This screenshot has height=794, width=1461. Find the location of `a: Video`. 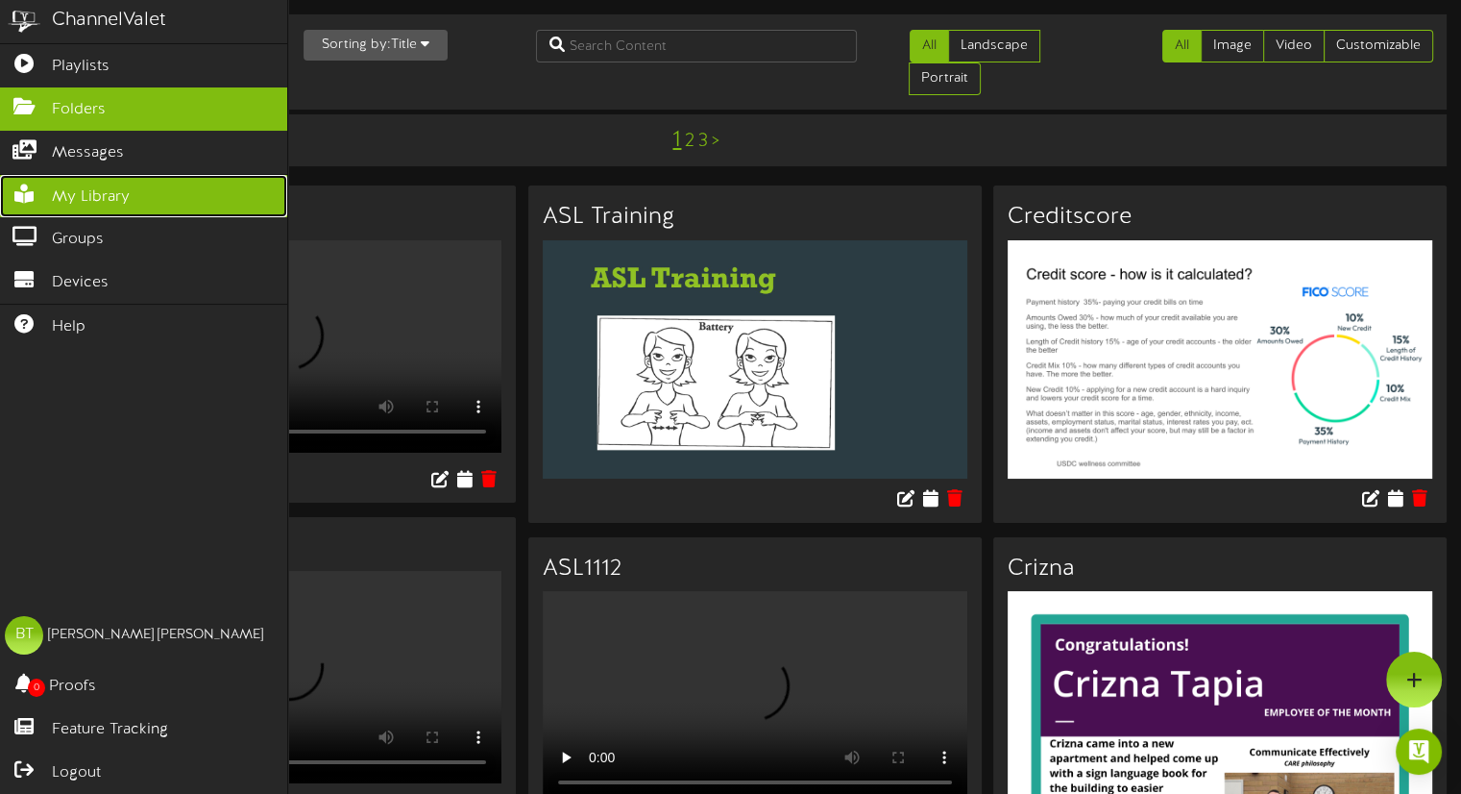

a: Video is located at coordinates (1294, 46).